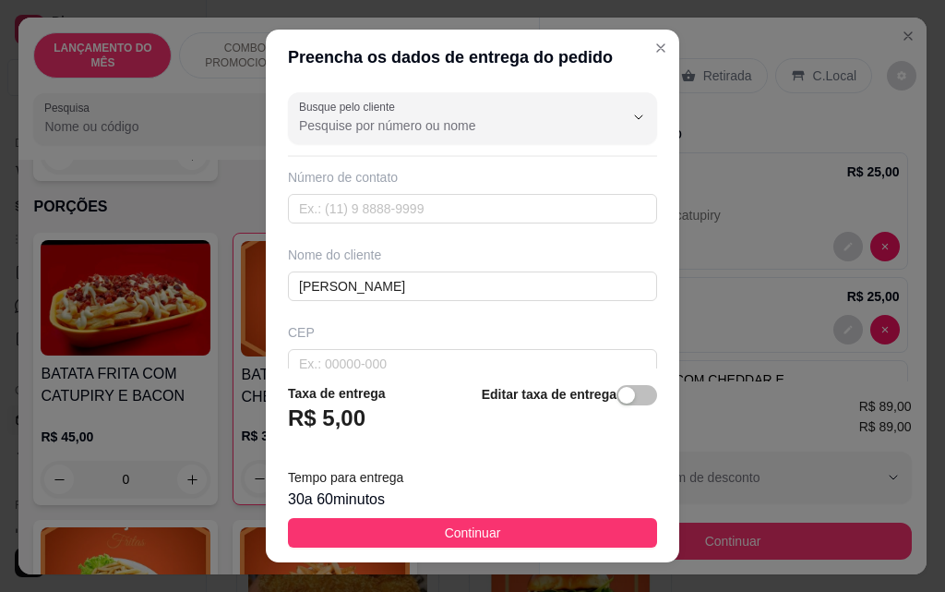  What do you see at coordinates (473, 57) in the screenshot?
I see `header: Preencha os dados de entrega do pedido` at bounding box center [473, 57].